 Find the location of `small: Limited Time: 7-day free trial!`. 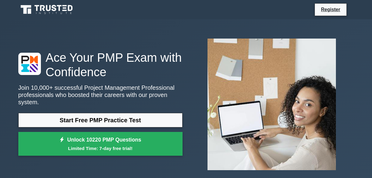

small: Limited Time: 7-day free trial! is located at coordinates (101, 148).